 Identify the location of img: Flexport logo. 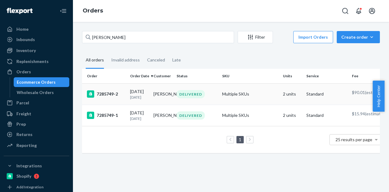
(19, 11).